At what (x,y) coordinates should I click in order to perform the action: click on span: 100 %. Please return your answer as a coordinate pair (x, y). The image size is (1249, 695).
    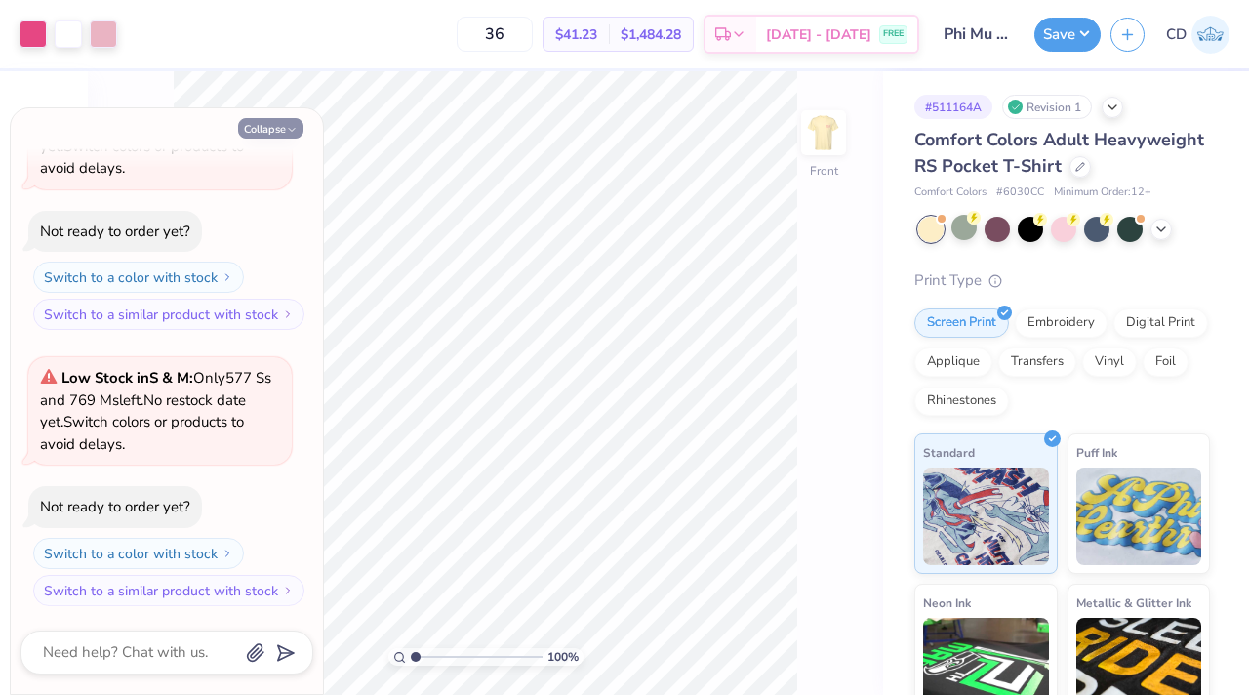
    Looking at the image, I should click on (563, 656).